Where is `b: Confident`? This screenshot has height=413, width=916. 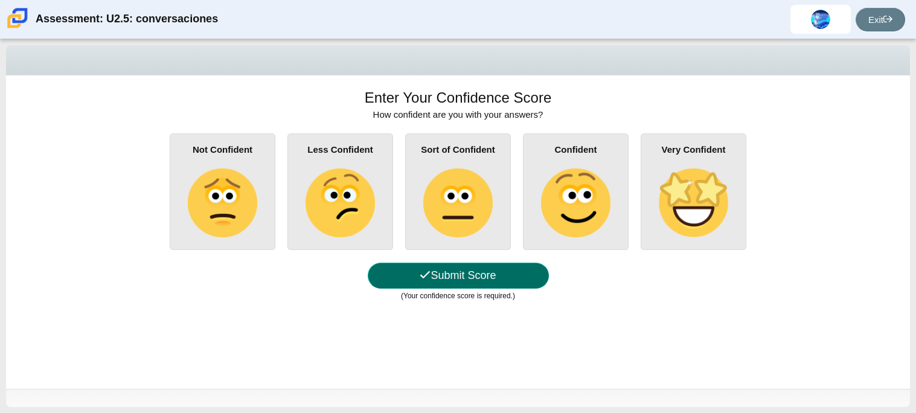
b: Confident is located at coordinates (576, 149).